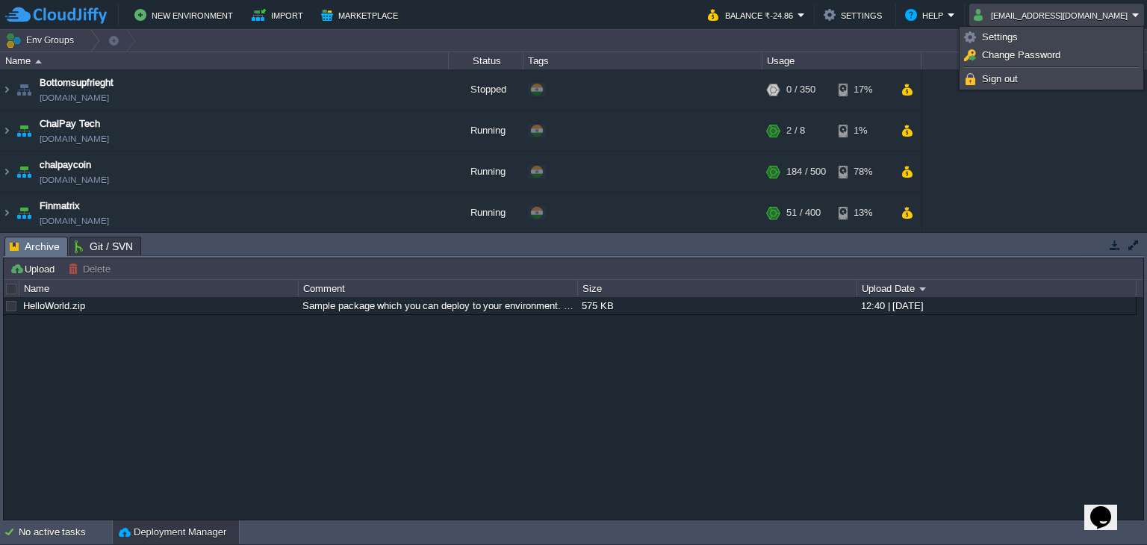  Describe the element at coordinates (438, 305) in the screenshot. I see `div: Sample package which you can deploy to your environment. Feel free to delete and upload a package...` at that location.